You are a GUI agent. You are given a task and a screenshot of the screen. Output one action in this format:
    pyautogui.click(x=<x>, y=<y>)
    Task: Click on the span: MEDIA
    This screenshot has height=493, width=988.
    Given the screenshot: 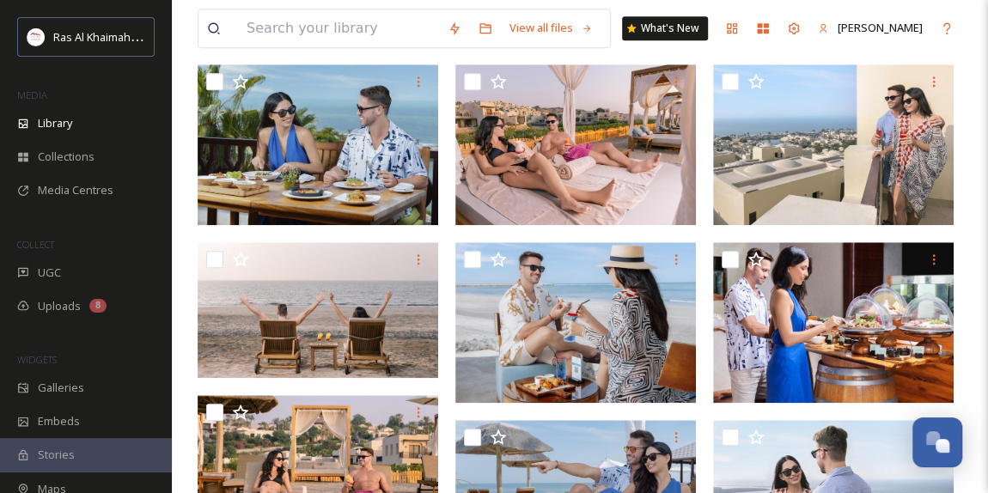 What is the action you would take?
    pyautogui.click(x=32, y=95)
    